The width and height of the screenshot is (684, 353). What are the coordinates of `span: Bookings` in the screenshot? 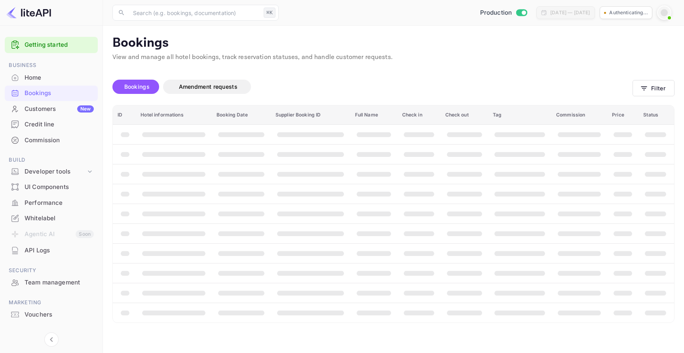 It's located at (137, 86).